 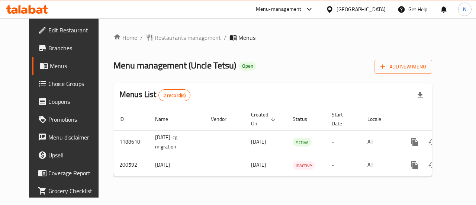 What do you see at coordinates (70, 30) in the screenshot?
I see `a: Edit Restaurant` at bounding box center [70, 30].